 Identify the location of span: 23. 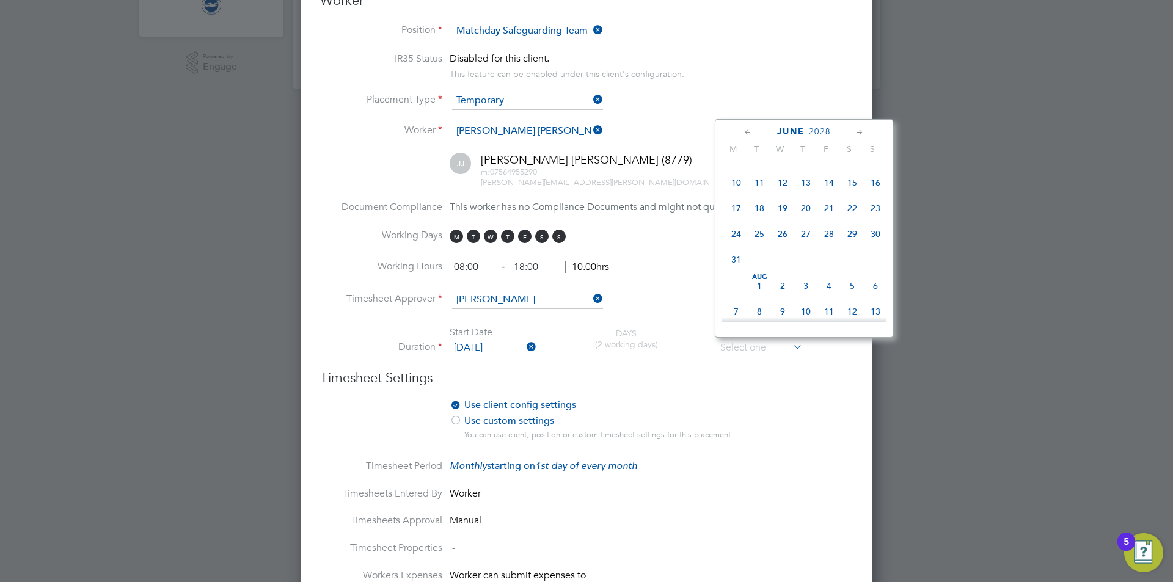
(875, 208).